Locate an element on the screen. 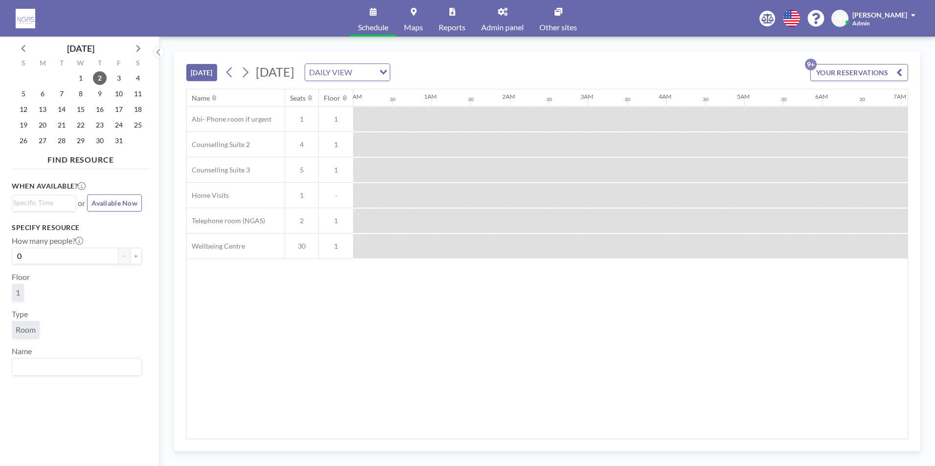 The image size is (935, 466). div: 6AM is located at coordinates (821, 96).